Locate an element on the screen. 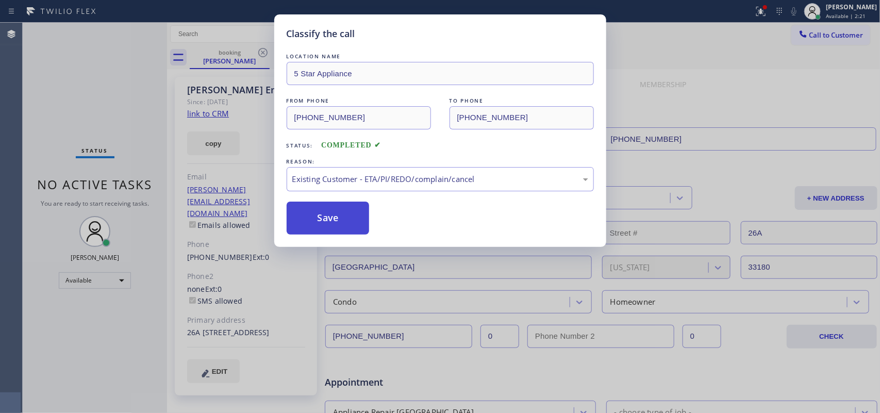 Image resolution: width=880 pixels, height=413 pixels. h5: Classify the call is located at coordinates (321, 34).